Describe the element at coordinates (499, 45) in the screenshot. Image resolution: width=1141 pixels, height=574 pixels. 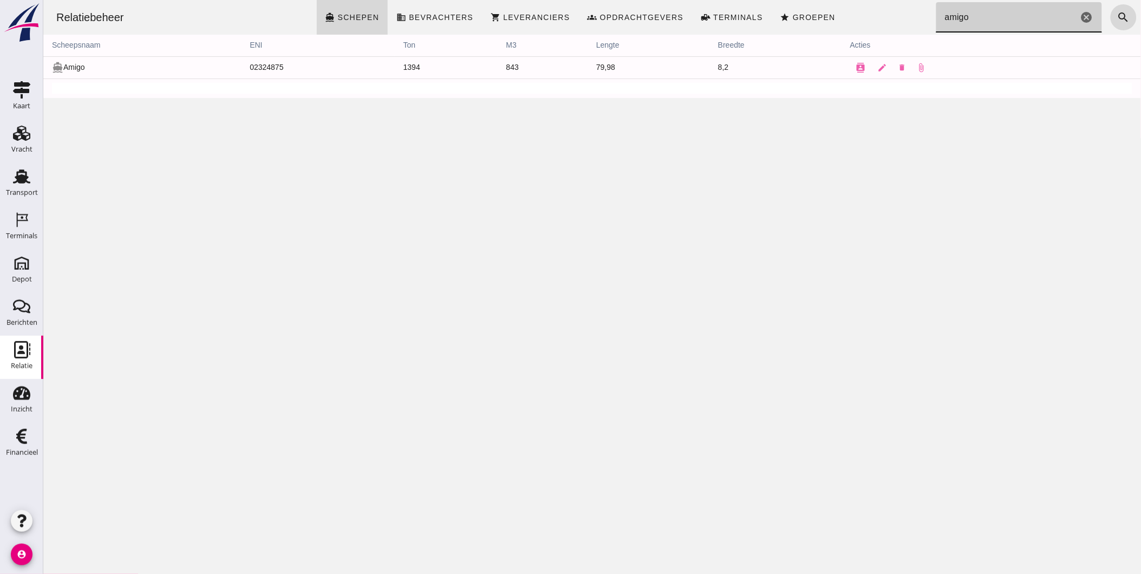
I see `th: m3` at that location.